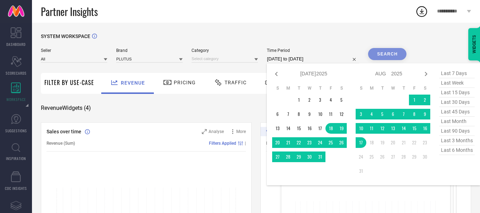  Describe the element at coordinates (371, 142) in the screenshot. I see `td: Mon Aug 18 2025` at that location.